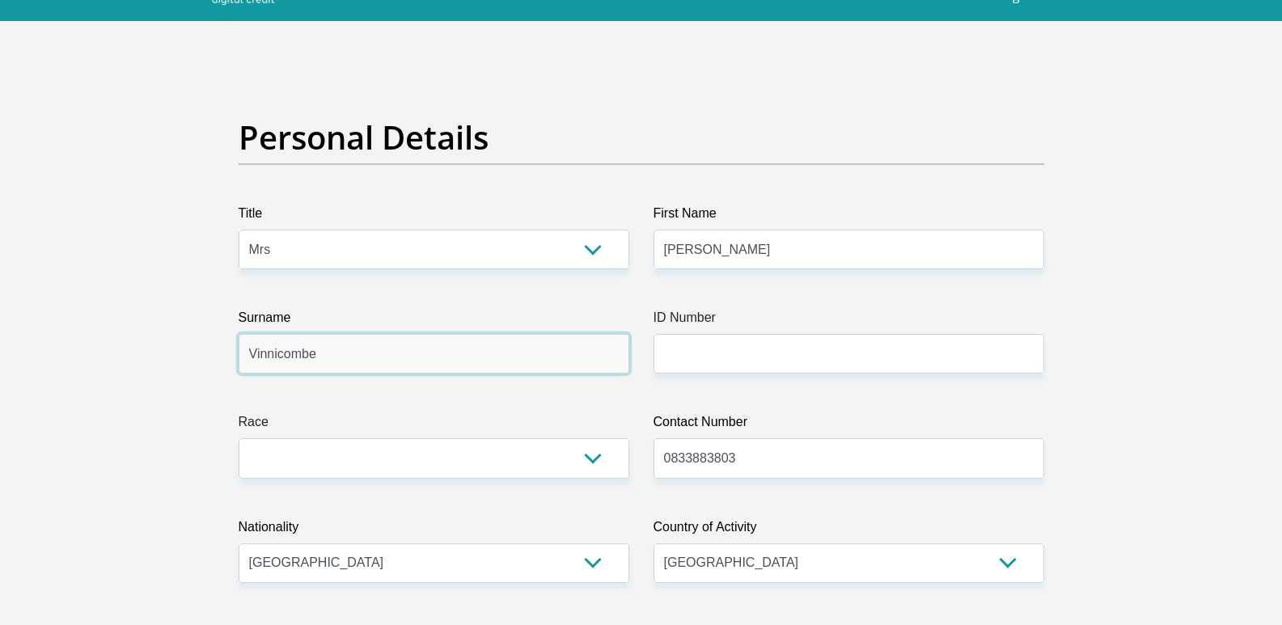 The width and height of the screenshot is (1282, 625). What do you see at coordinates (848, 425) in the screenshot?
I see `label: Contact Number` at bounding box center [848, 425].